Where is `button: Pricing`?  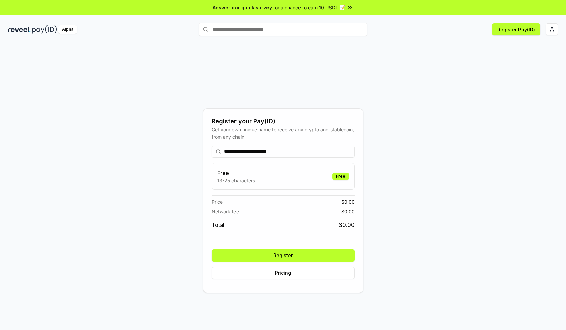
button: Pricing is located at coordinates (283, 273).